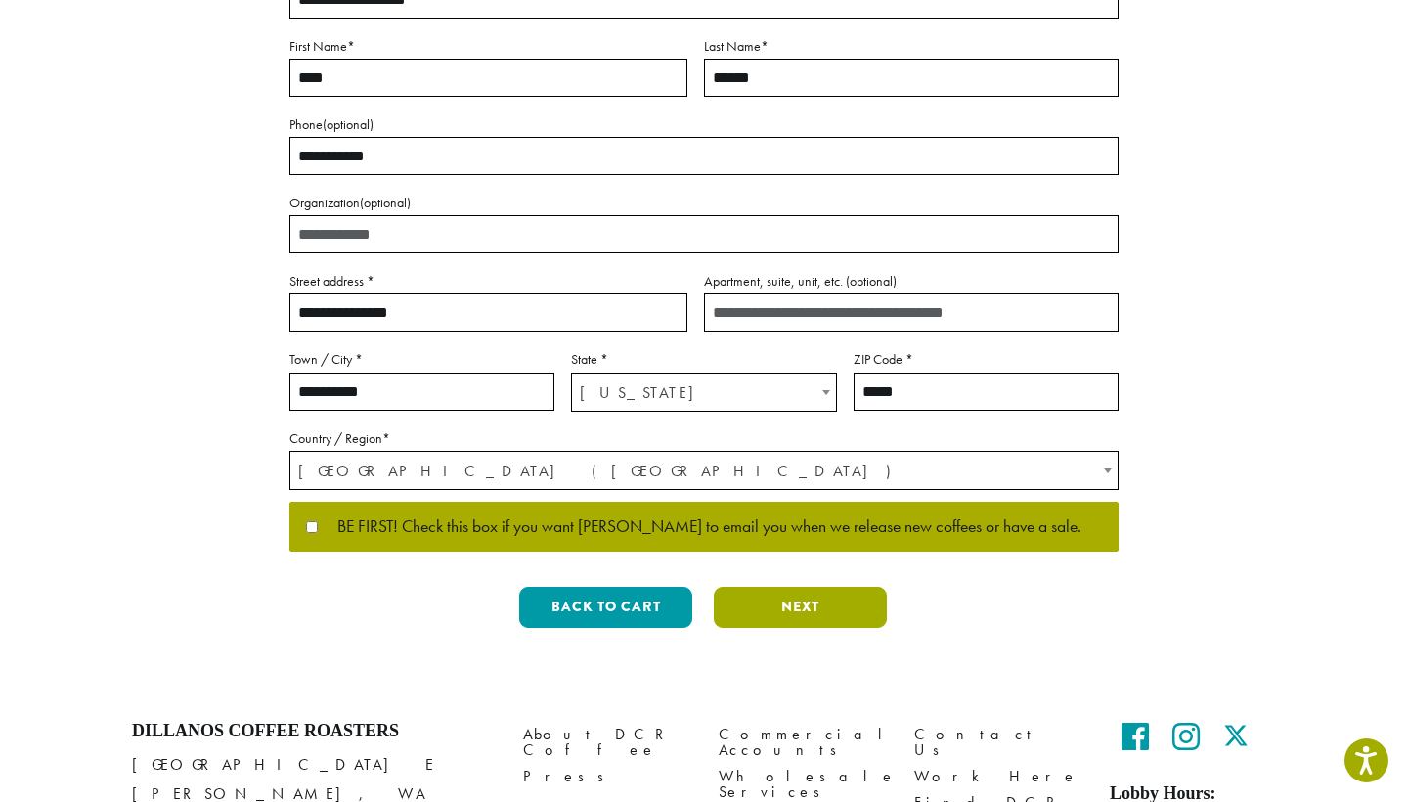 Image resolution: width=1408 pixels, height=802 pixels. What do you see at coordinates (800, 607) in the screenshot?
I see `button: Next` at bounding box center [800, 607].